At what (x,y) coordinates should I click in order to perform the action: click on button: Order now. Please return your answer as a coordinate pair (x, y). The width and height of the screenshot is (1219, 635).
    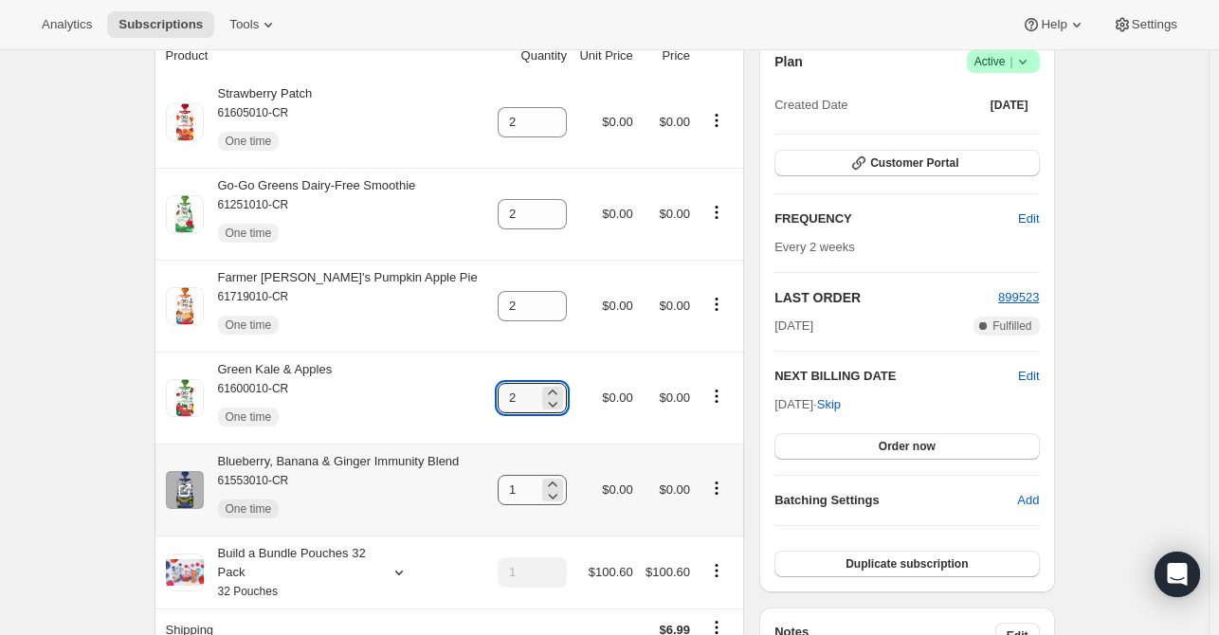
    Looking at the image, I should click on (906, 446).